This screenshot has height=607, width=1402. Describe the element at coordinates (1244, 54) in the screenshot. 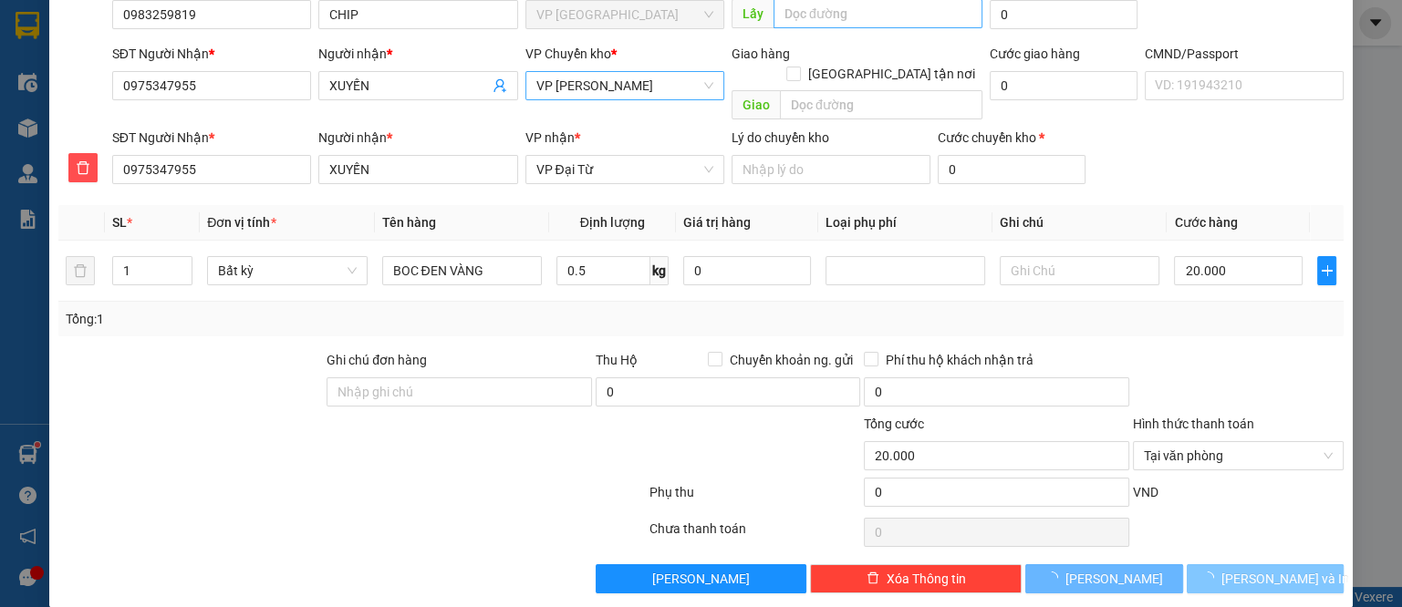

I see `div: CMND/Passport` at that location.